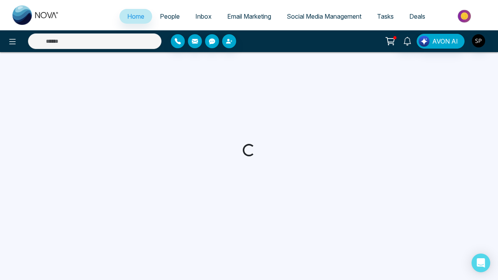 This screenshot has width=498, height=280. Describe the element at coordinates (324, 16) in the screenshot. I see `a: Social Media Management` at that location.